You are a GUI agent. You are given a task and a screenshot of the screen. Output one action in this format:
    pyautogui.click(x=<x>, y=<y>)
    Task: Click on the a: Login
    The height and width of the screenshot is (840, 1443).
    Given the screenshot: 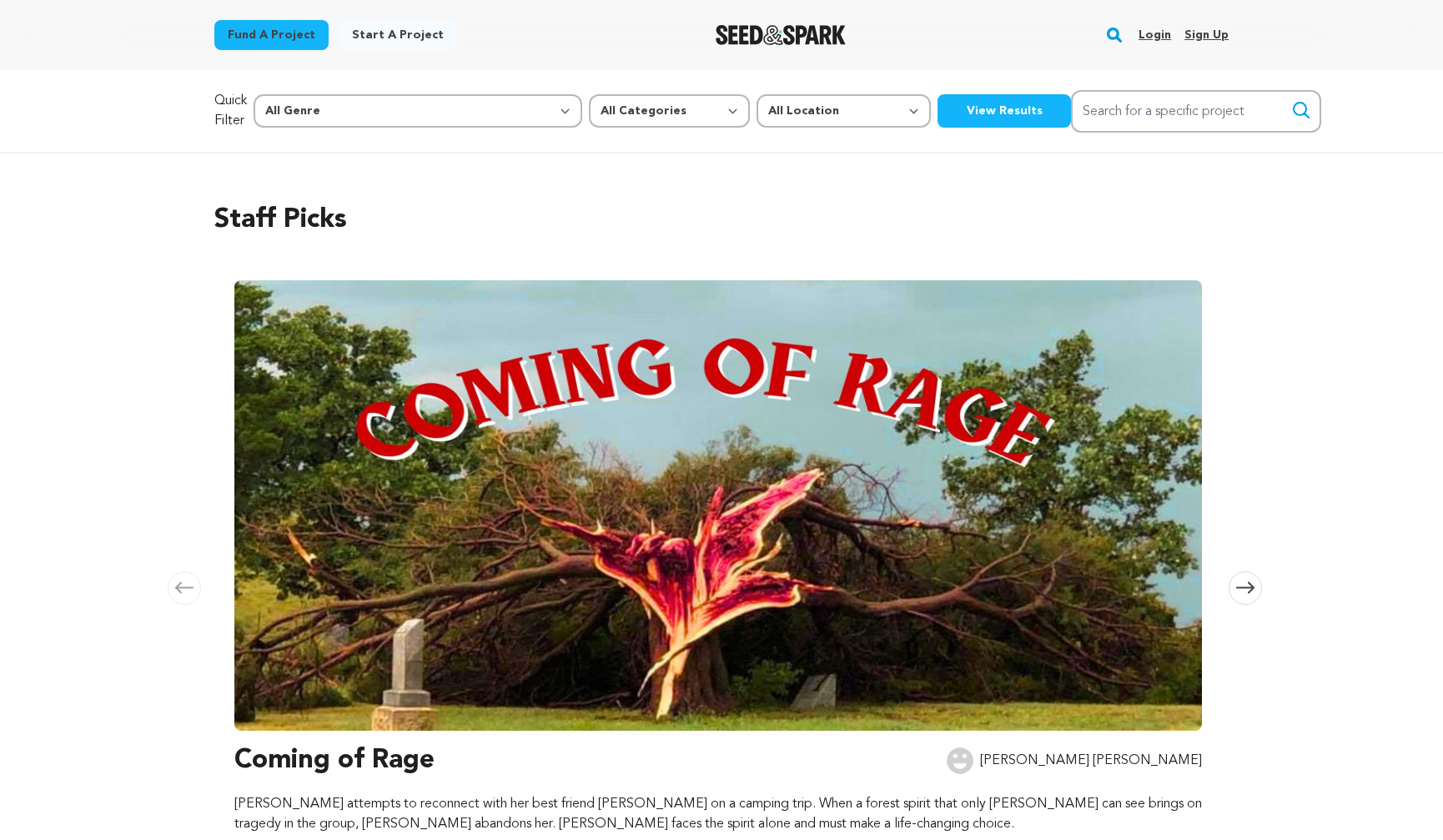 What is the action you would take?
    pyautogui.click(x=1154, y=35)
    